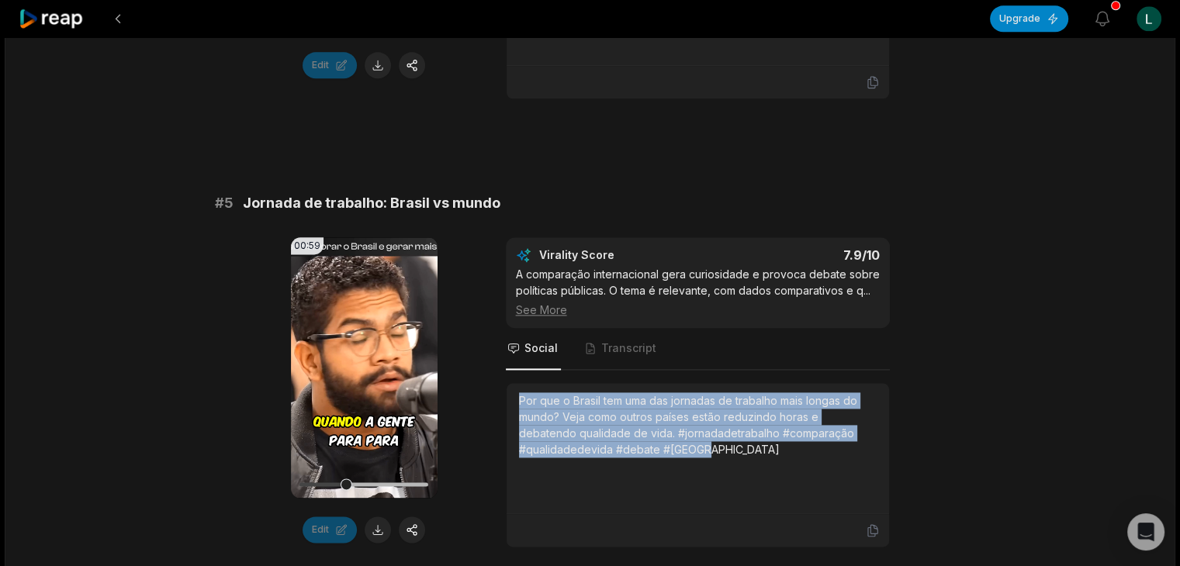  Describe the element at coordinates (622, 255) in the screenshot. I see `div: Virality Score` at that location.